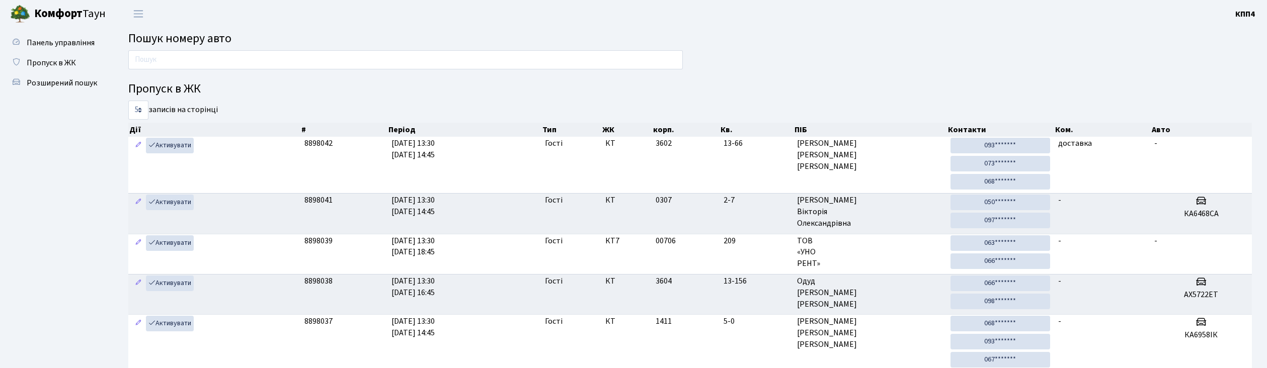  I want to click on span: 1411, so click(664, 322).